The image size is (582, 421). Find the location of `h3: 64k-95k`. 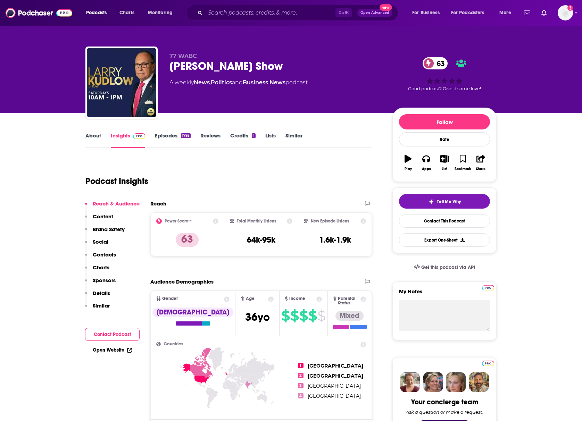

h3: 64k-95k is located at coordinates (261, 240).